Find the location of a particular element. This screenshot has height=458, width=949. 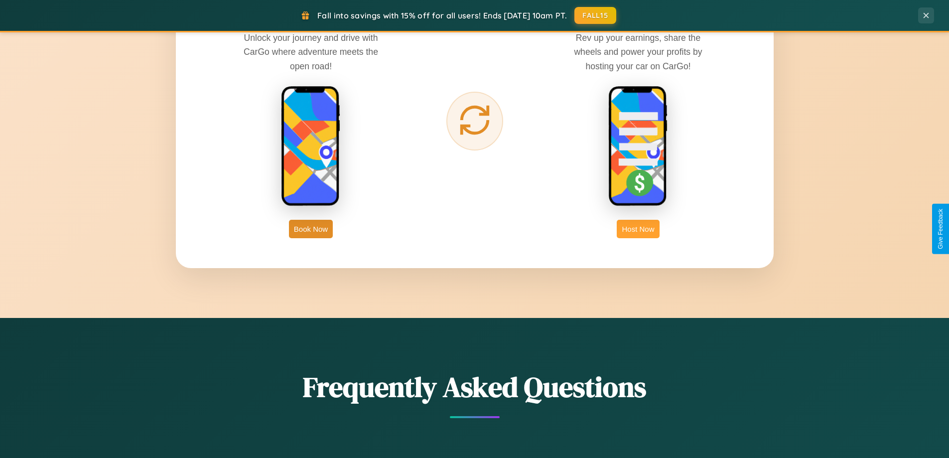

p: Unlock your journey and drive with CarGo where adventure meets the open road! is located at coordinates (311, 52).